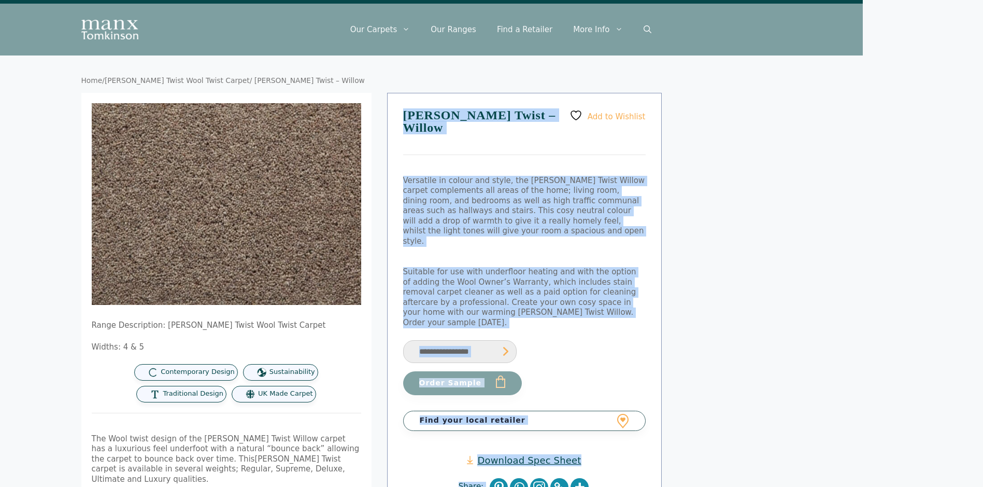 This screenshot has height=487, width=983. I want to click on a: Find a Retailer, so click(525, 30).